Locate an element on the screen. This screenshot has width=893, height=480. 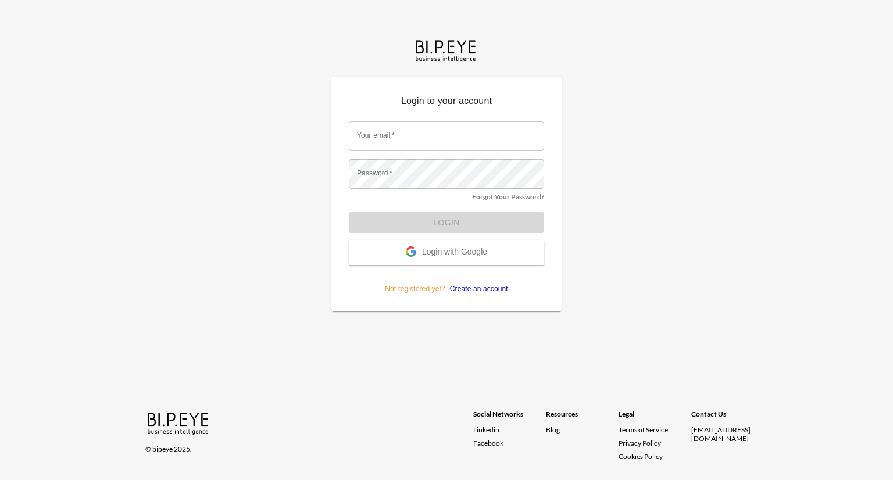
span: Login with Google is located at coordinates (455, 253).